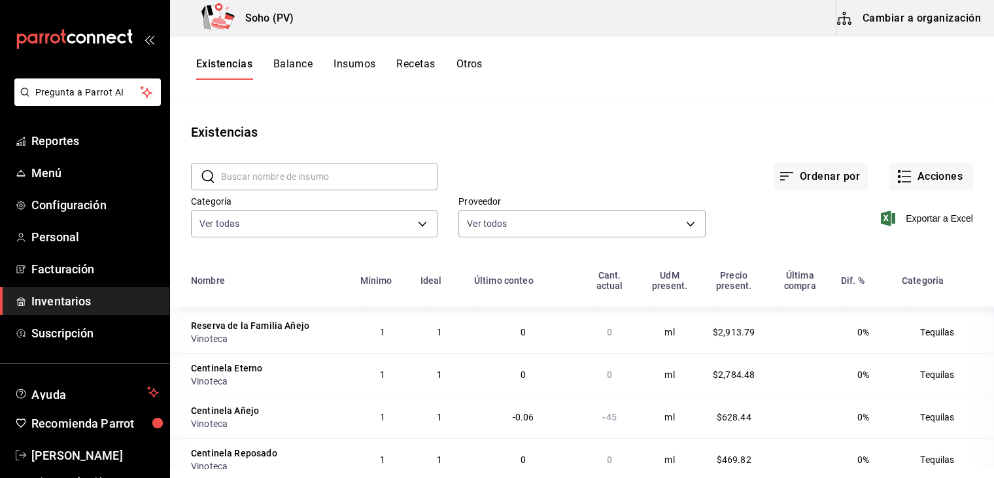  I want to click on div: Nombre, so click(208, 281).